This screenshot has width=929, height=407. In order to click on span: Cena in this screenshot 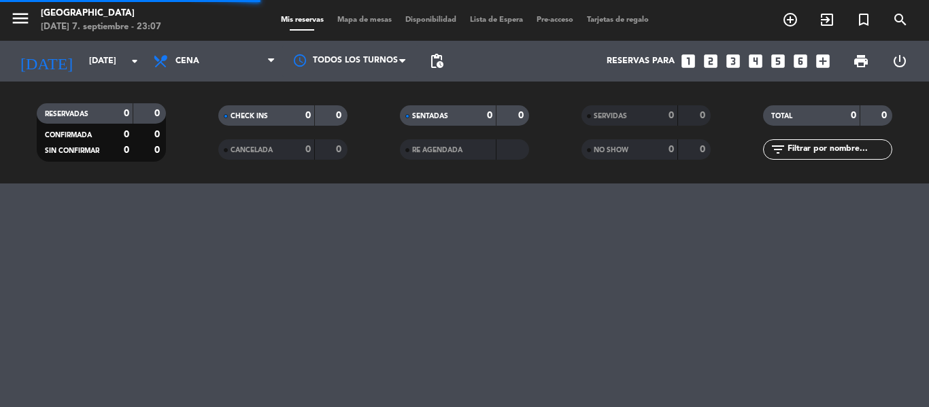, I will do `click(187, 61)`.